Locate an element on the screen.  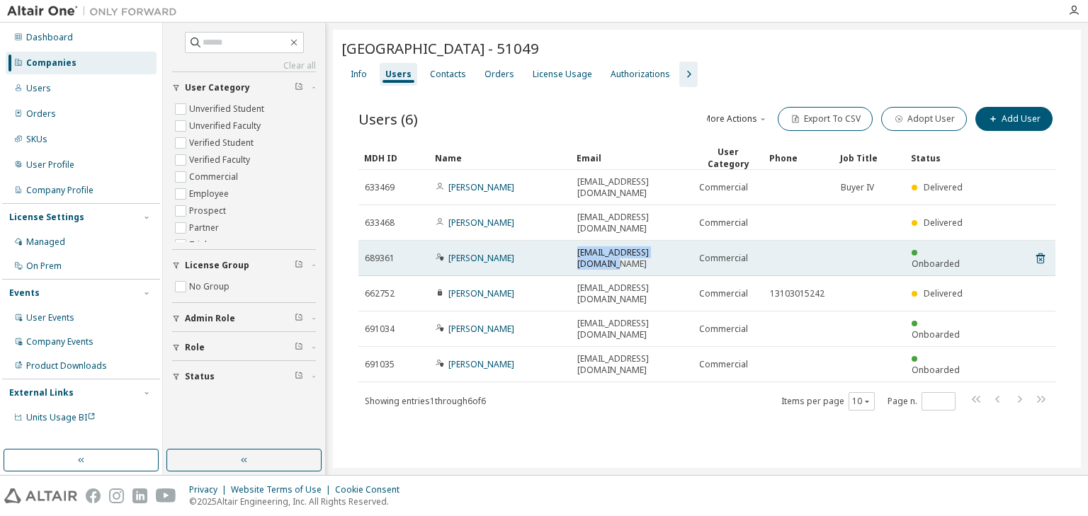
p: © 2025 Altair Engineering, Inc. All Rights Reserved. is located at coordinates (298, 501).